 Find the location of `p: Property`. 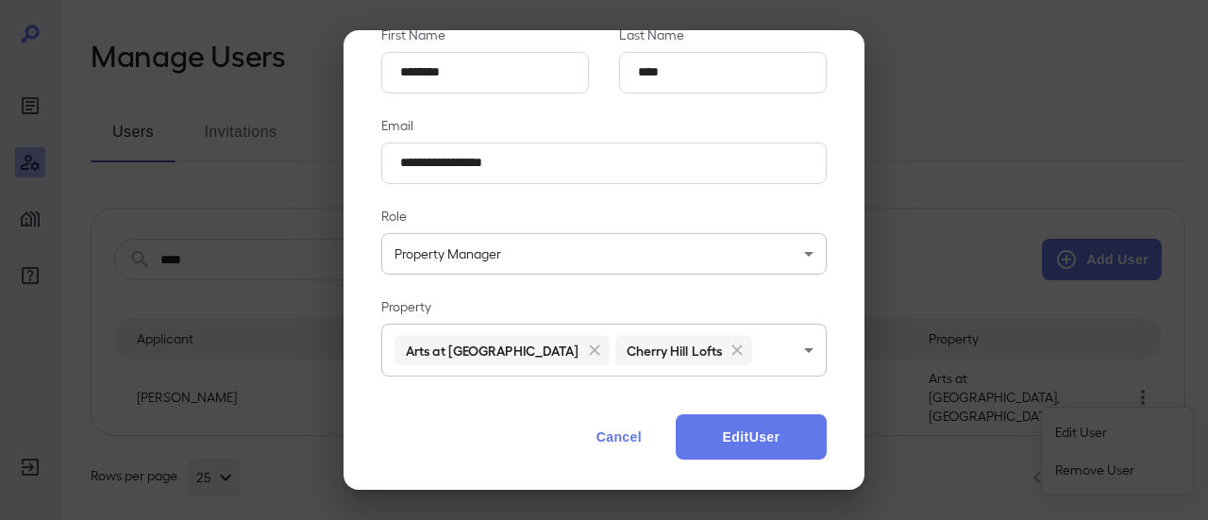

p: Property is located at coordinates (604, 307).